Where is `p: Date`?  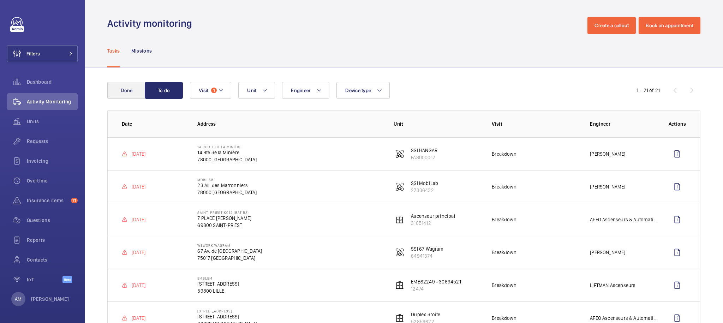 p: Date is located at coordinates (154, 124).